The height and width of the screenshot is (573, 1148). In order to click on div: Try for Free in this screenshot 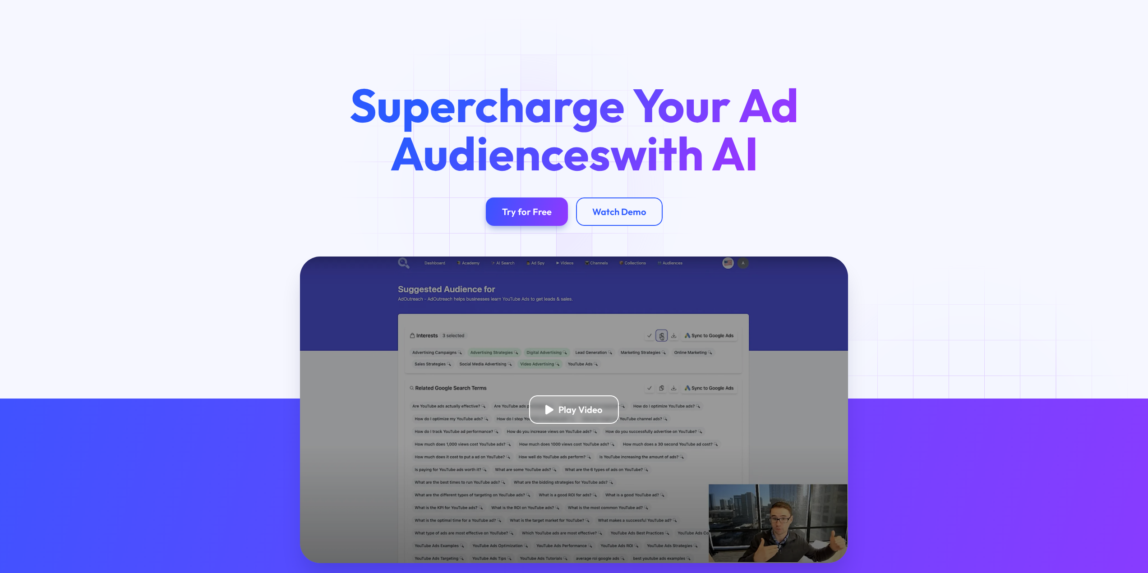, I will do `click(527, 211)`.